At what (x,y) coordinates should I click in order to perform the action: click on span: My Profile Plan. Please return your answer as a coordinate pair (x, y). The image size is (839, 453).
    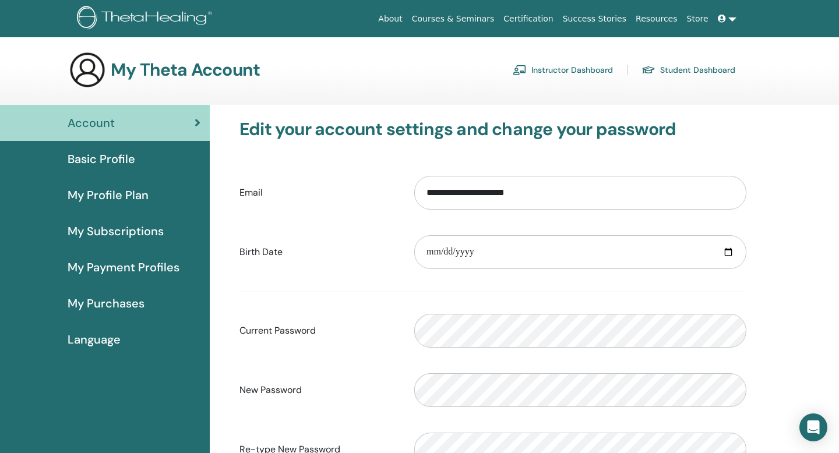
    Looking at the image, I should click on (108, 195).